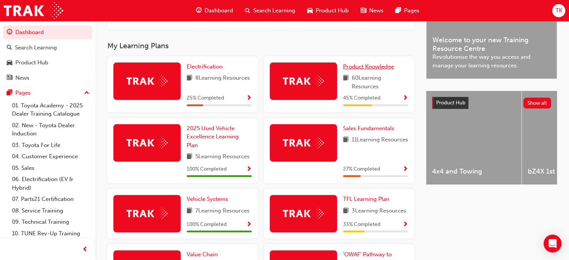  What do you see at coordinates (50, 129) in the screenshot?
I see `a: 02. New - Toyota Dealer Induction` at bounding box center [50, 129].